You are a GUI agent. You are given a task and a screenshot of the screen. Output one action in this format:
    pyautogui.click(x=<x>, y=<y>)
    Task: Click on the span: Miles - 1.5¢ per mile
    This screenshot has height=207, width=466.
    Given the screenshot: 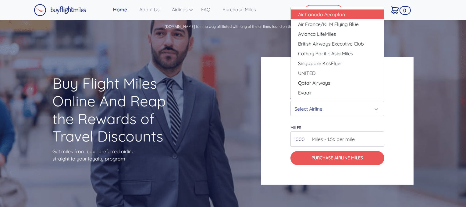 What is the action you would take?
    pyautogui.click(x=332, y=139)
    